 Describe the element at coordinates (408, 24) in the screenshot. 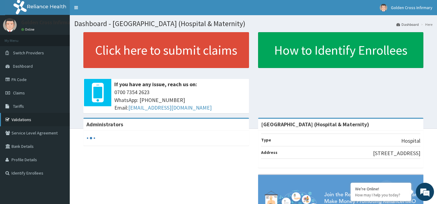

I see `a: Dashboard` at that location.